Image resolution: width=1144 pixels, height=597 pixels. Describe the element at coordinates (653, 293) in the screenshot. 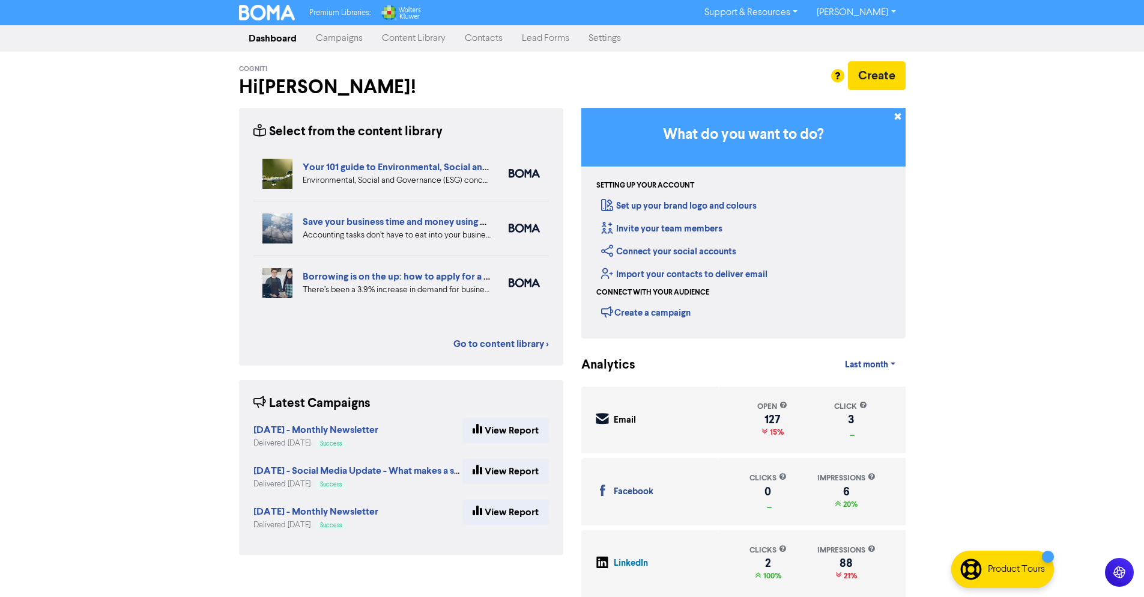

I see `div: Connect with your audience` at that location.